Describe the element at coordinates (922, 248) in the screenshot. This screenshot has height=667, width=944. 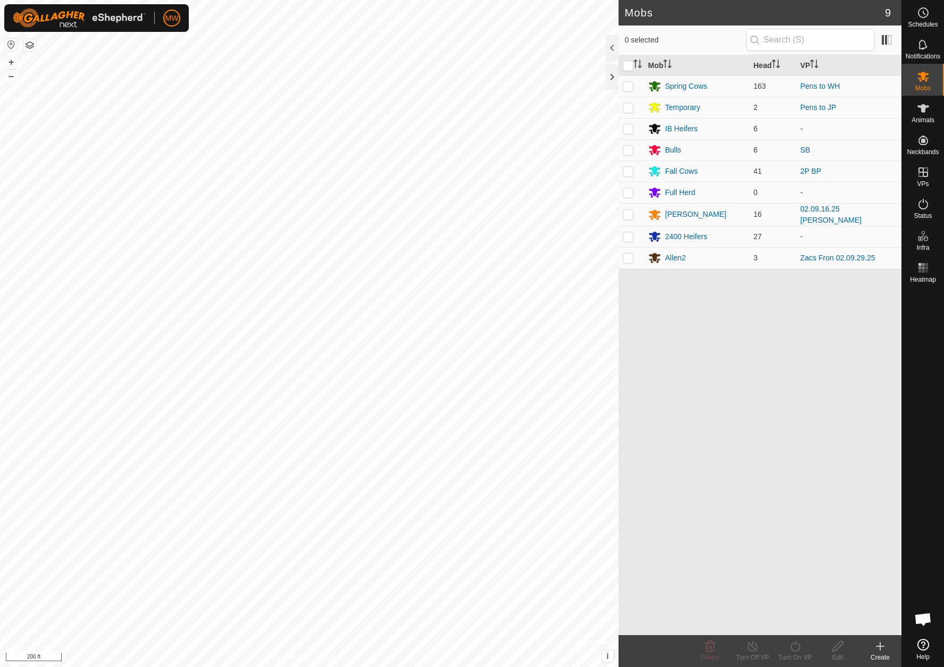
I see `span: Infra` at that location.